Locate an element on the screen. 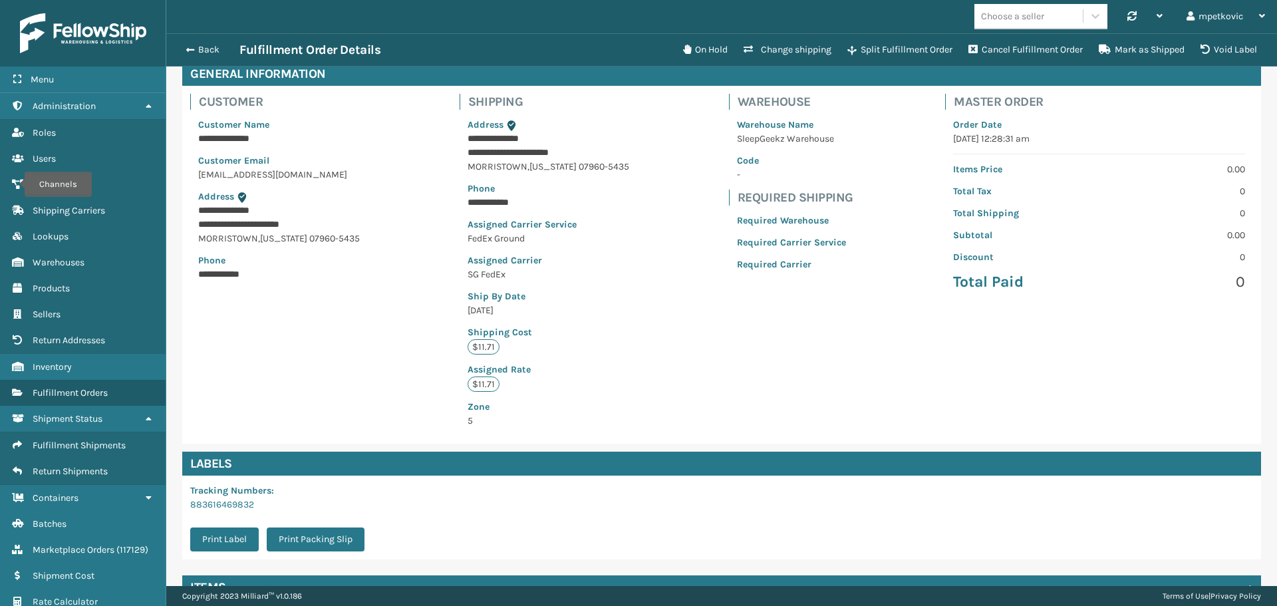 The image size is (1277, 606). button: Split Fulfillment Order is located at coordinates (900, 50).